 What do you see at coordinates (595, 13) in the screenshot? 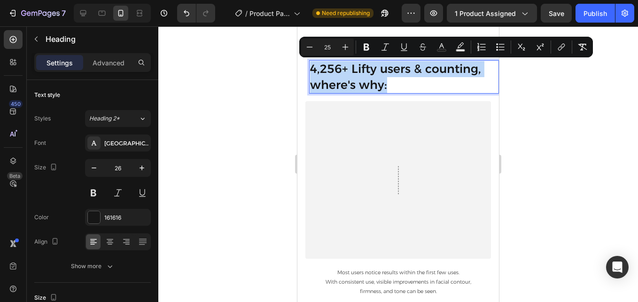
I see `div: Publish` at bounding box center [595, 13].